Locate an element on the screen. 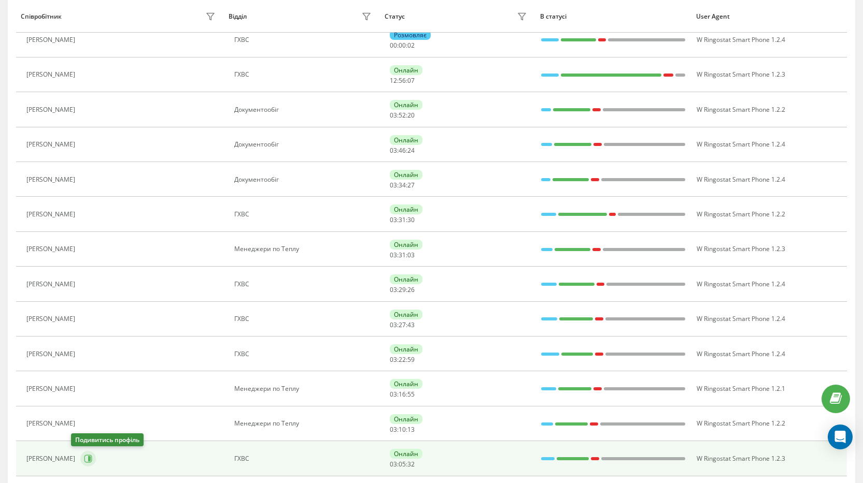 This screenshot has height=483, width=863. div: User Agent is located at coordinates (769, 17).